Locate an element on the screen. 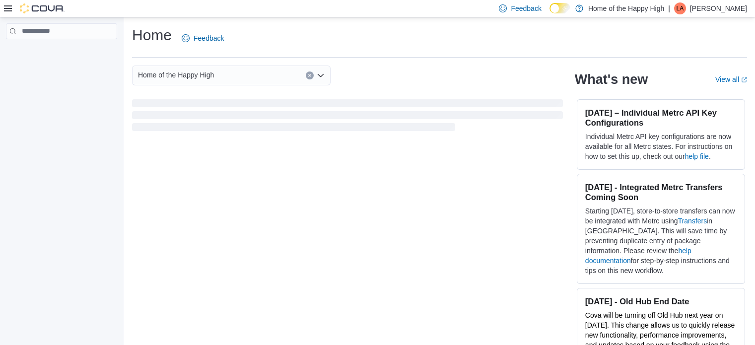  p: Individual Metrc API key configurations are now available for all Metrc states. For instructions ... is located at coordinates (660, 146).